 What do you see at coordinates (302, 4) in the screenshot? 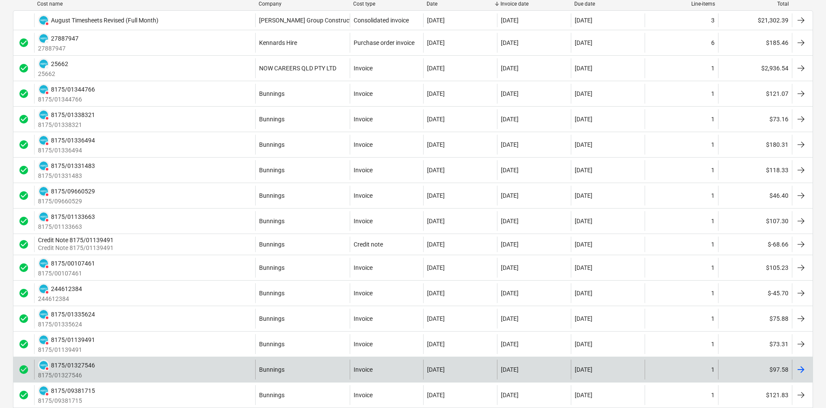
I see `div: Company` at bounding box center [302, 4].